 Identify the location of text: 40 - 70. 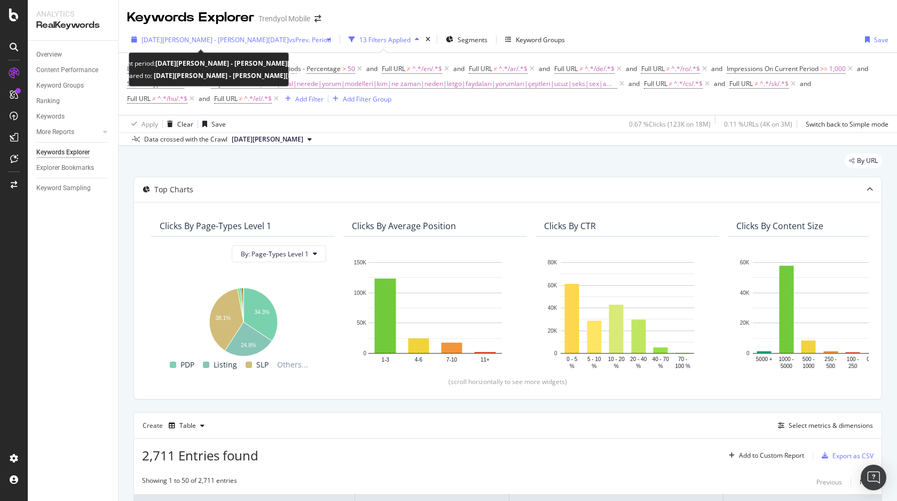
(661, 359).